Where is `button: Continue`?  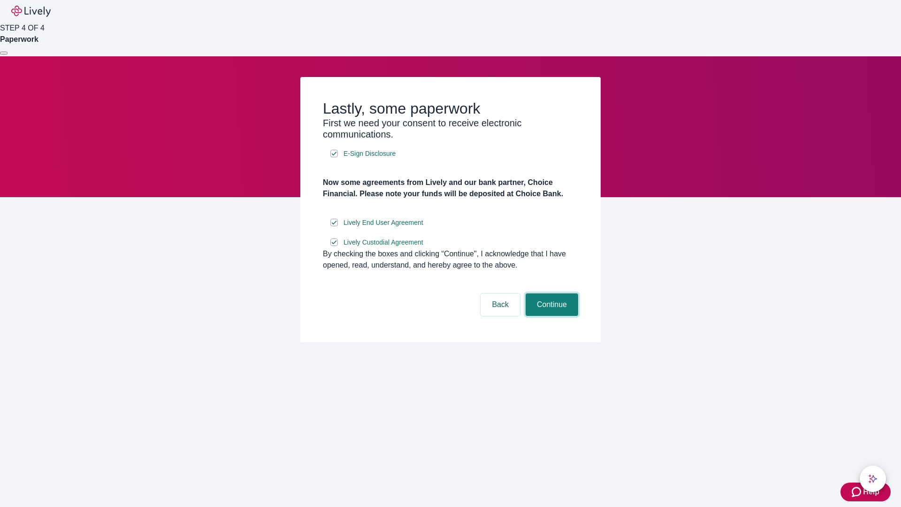
button: Continue is located at coordinates (552, 305).